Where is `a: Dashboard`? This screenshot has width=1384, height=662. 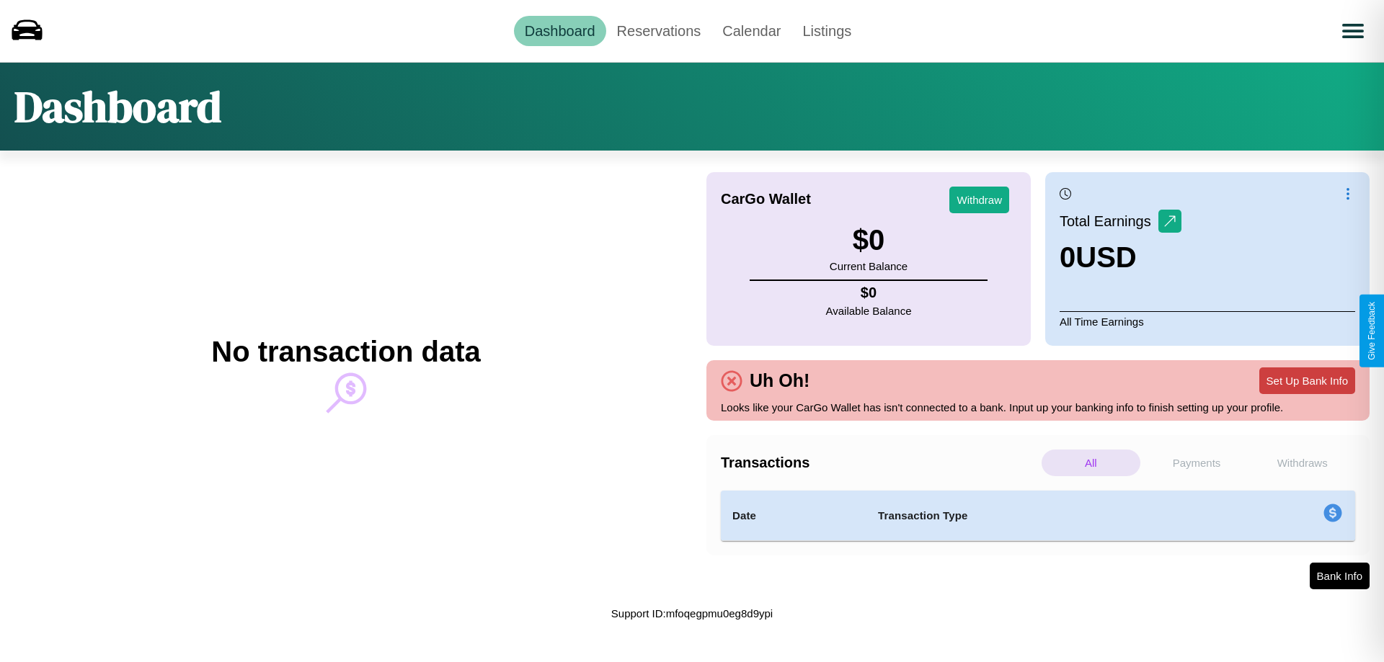
a: Dashboard is located at coordinates (560, 31).